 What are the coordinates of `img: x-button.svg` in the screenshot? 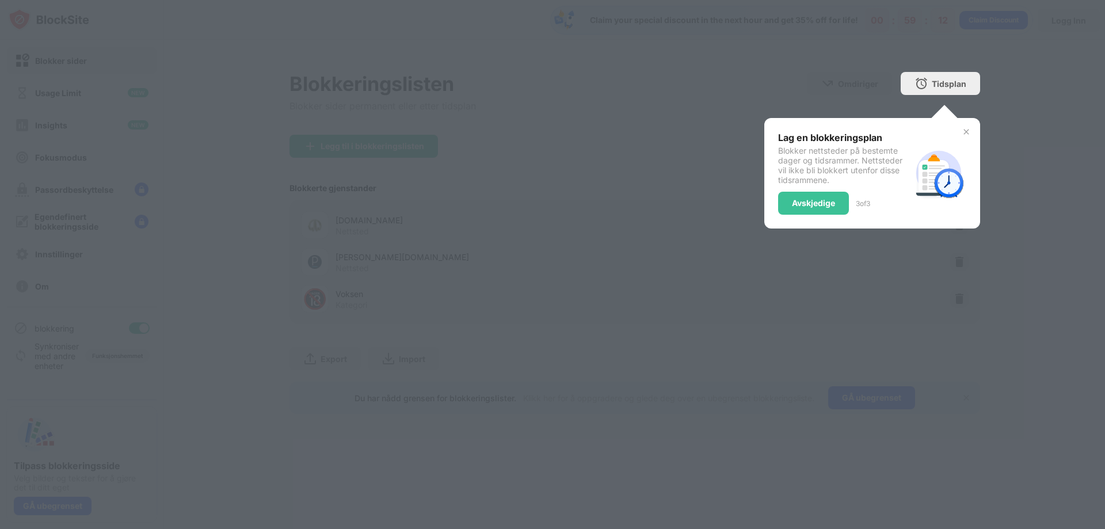 It's located at (966, 132).